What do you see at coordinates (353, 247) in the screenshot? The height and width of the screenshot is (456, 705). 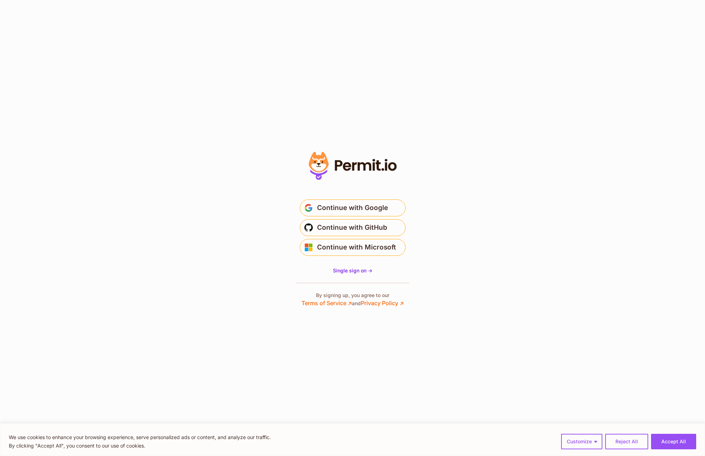 I see `button: Continue with Microsoft` at bounding box center [353, 247].